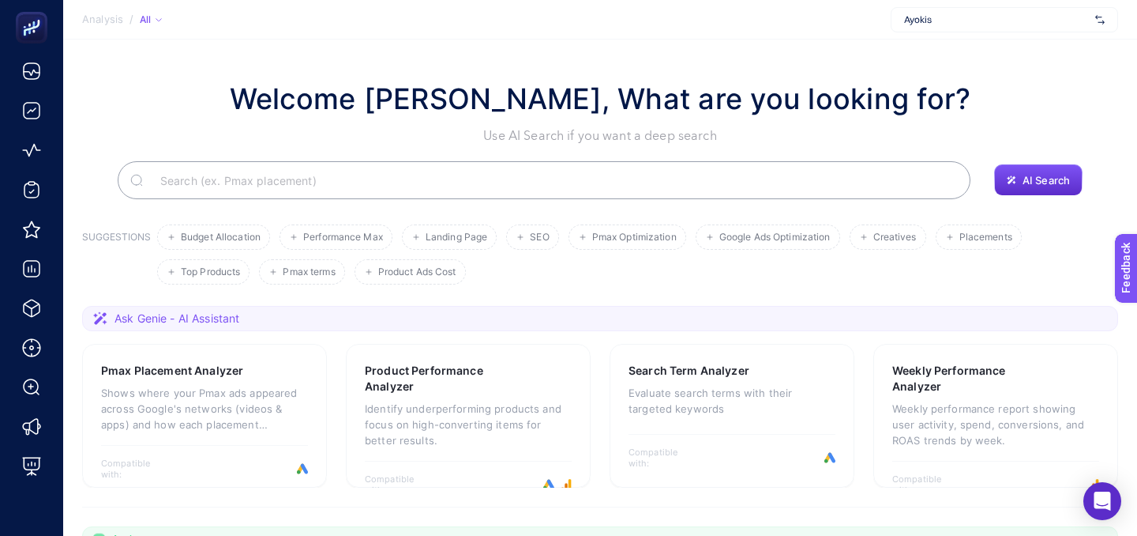 This screenshot has width=1137, height=536. Describe the element at coordinates (986, 237) in the screenshot. I see `span: Placements` at that location.